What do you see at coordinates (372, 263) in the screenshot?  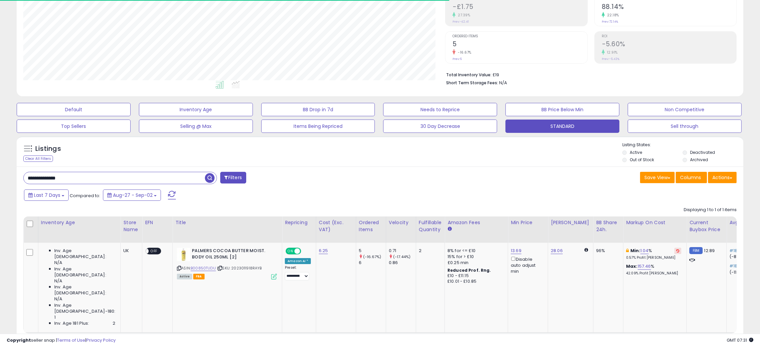 I see `div: 6` at bounding box center [372, 263].